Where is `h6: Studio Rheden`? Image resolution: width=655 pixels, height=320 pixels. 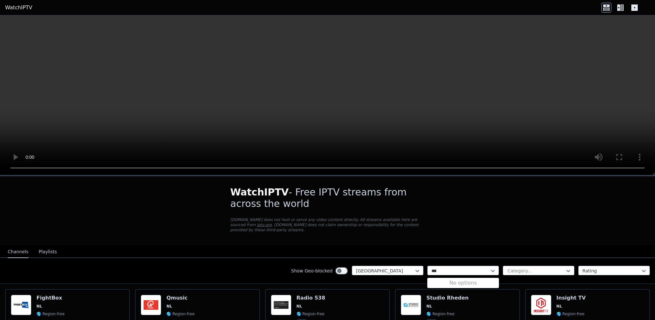
h6: Studio Rheden is located at coordinates (447, 298).